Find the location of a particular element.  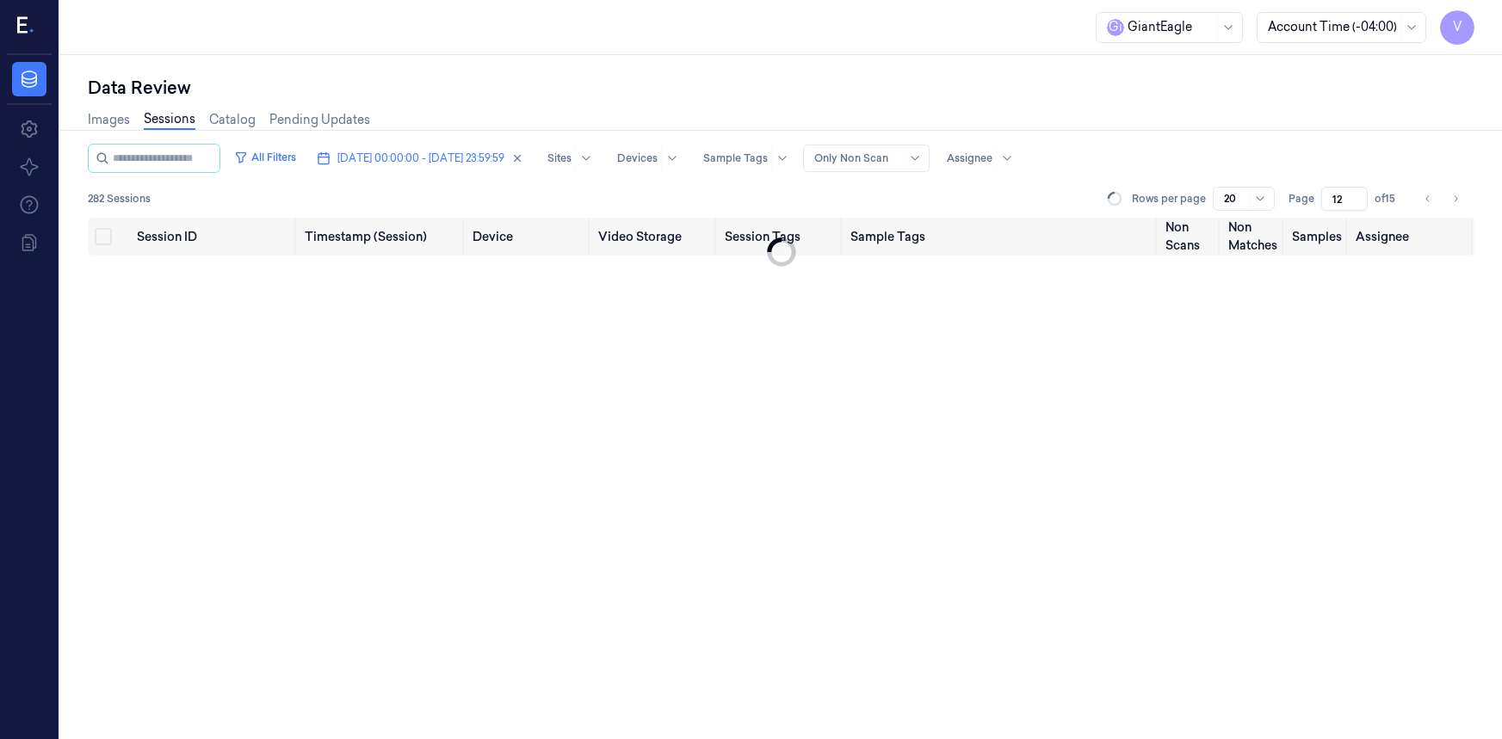

button: Select all is located at coordinates (103, 237).